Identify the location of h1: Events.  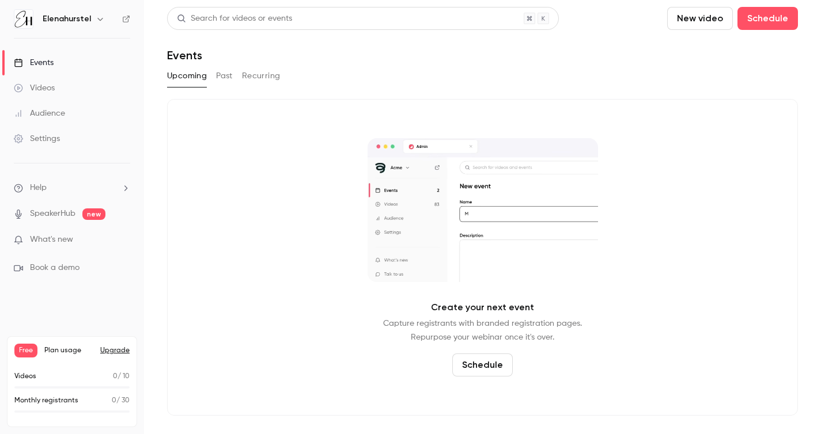
(184, 55).